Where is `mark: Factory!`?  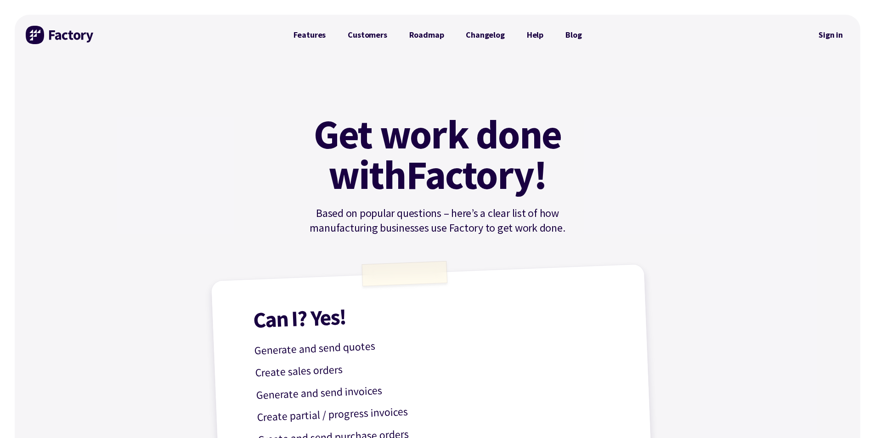
mark: Factory! is located at coordinates (476, 175).